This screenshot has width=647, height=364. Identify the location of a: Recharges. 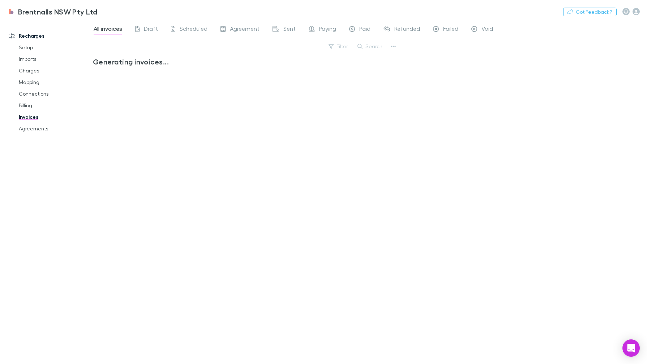
(50, 36).